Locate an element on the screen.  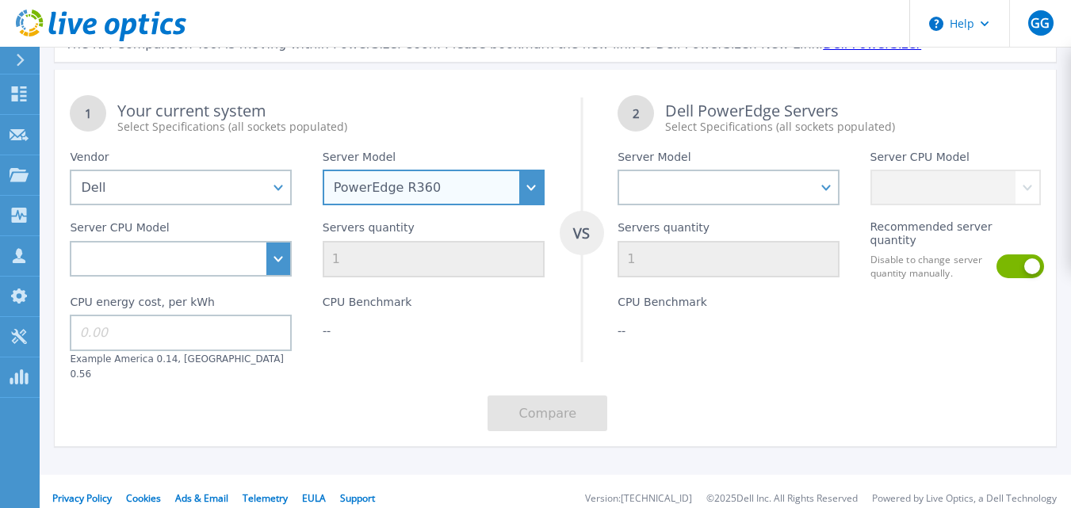
tspan: 2 is located at coordinates (636, 113).